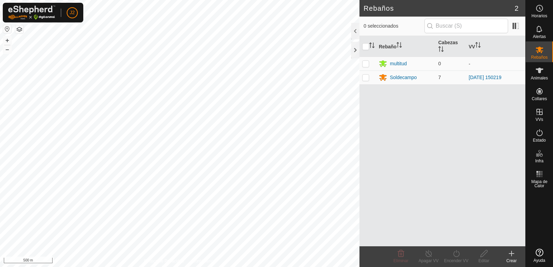 This screenshot has width=553, height=267. Describe the element at coordinates (204, 261) in the screenshot. I see `font: Contáctenos` at that location.